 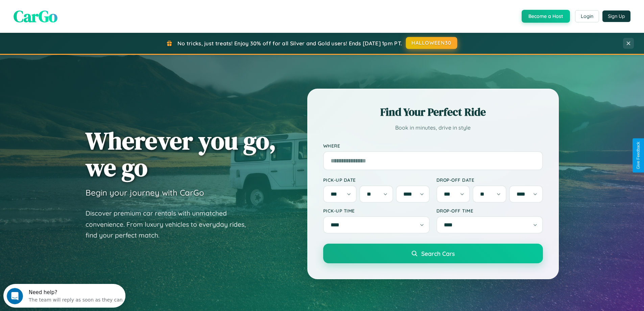 I want to click on button: HALLOWEEN30, so click(x=432, y=43).